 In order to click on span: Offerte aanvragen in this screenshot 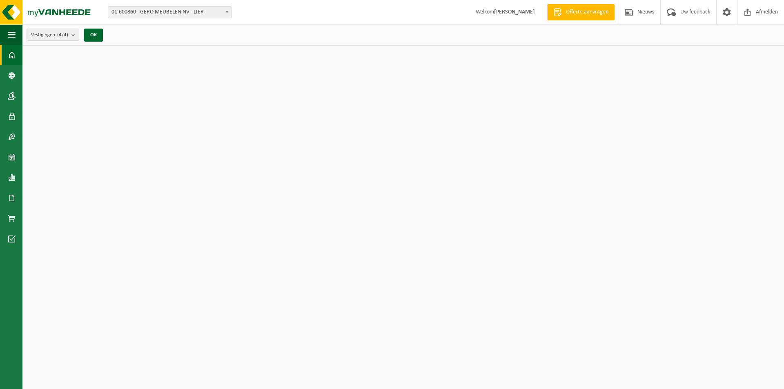, I will do `click(587, 12)`.